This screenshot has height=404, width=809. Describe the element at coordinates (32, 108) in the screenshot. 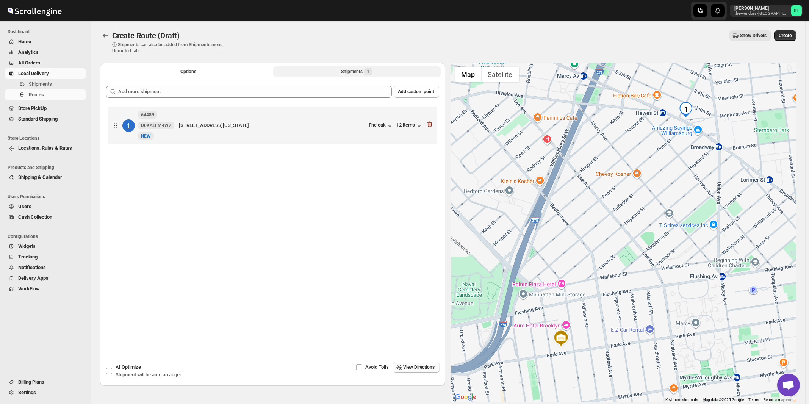

I see `span: Store PickUp` at that location.